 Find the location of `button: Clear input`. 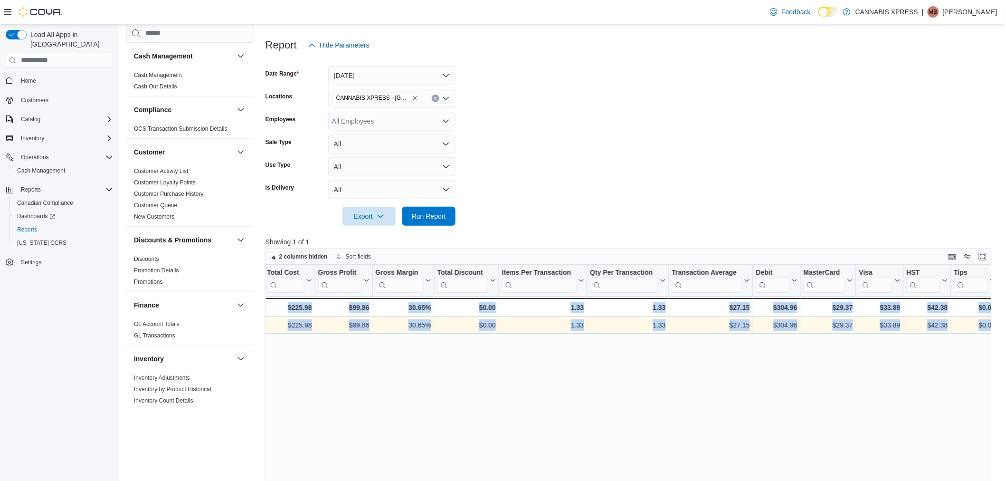

button: Clear input is located at coordinates (436, 98).